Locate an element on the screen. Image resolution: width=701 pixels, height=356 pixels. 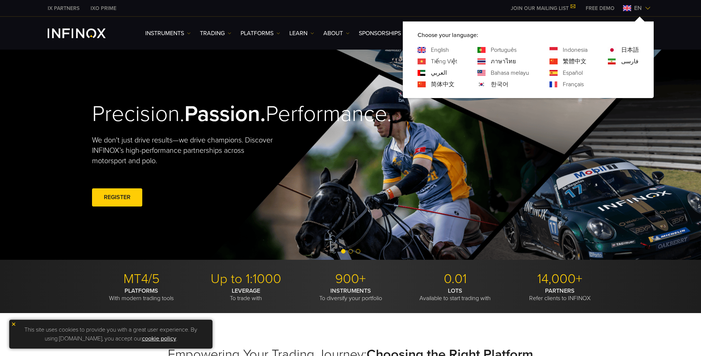
p: MT4/5 is located at coordinates (142, 279).